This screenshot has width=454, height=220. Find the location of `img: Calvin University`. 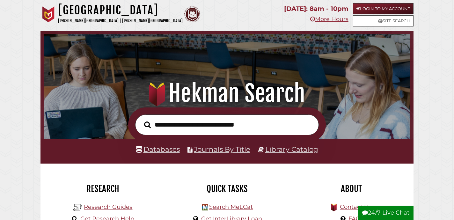

img: Calvin University is located at coordinates (48, 14).